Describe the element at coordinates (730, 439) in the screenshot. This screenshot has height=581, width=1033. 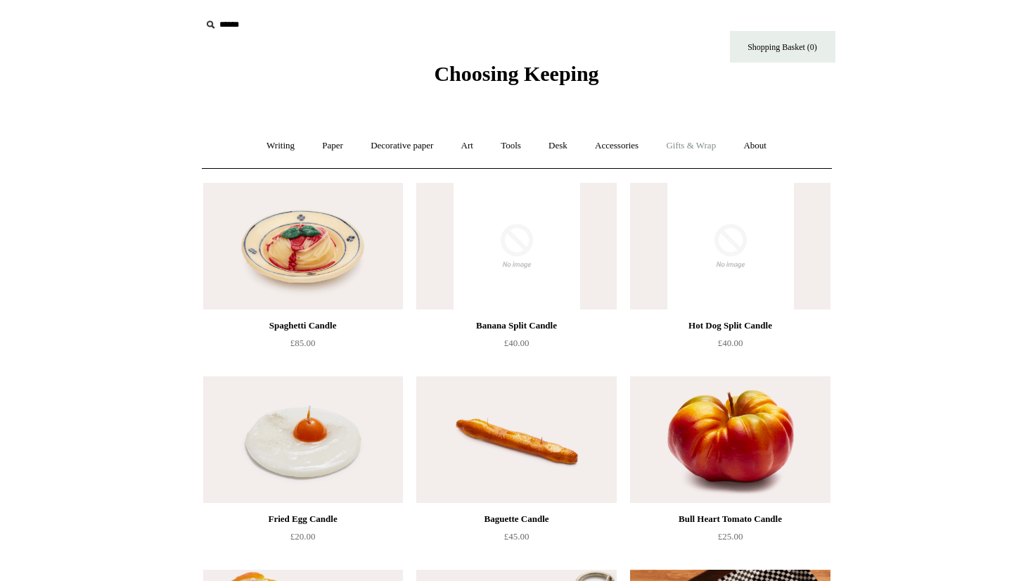
I see `a: Bull Heart Tomato Candle Bull Heart Tomato Candle` at that location.